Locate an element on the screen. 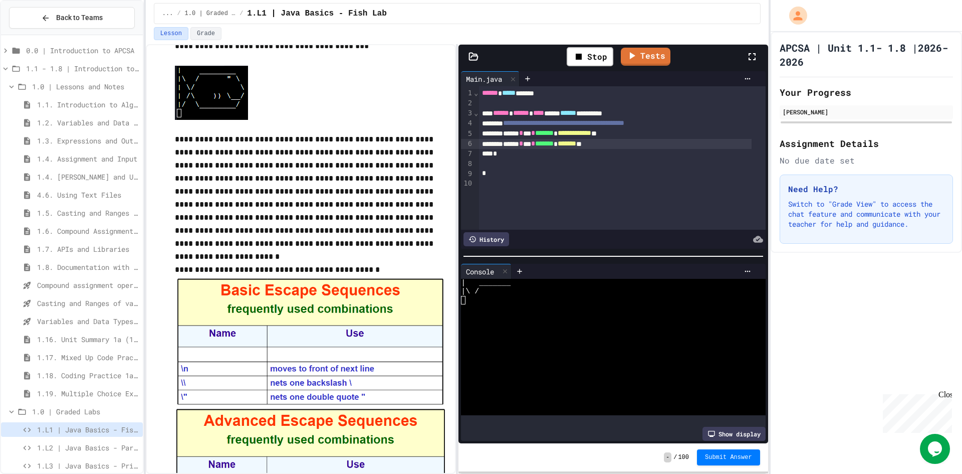  span: 1.4. Assignment and Input is located at coordinates (88, 158).